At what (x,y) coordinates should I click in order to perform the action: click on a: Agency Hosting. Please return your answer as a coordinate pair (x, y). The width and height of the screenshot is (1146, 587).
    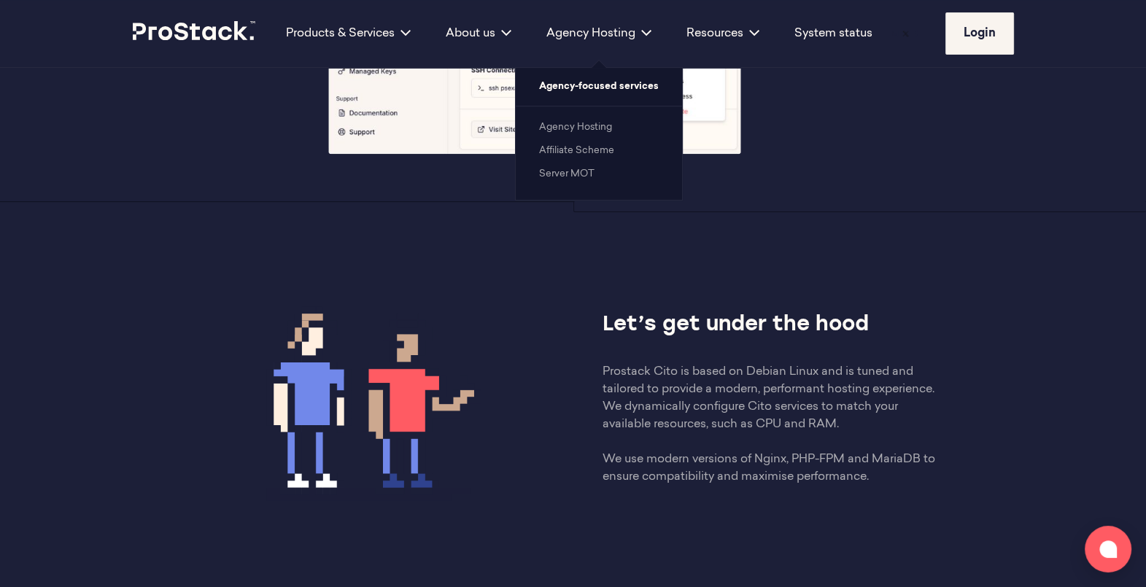
    Looking at the image, I should click on (576, 127).